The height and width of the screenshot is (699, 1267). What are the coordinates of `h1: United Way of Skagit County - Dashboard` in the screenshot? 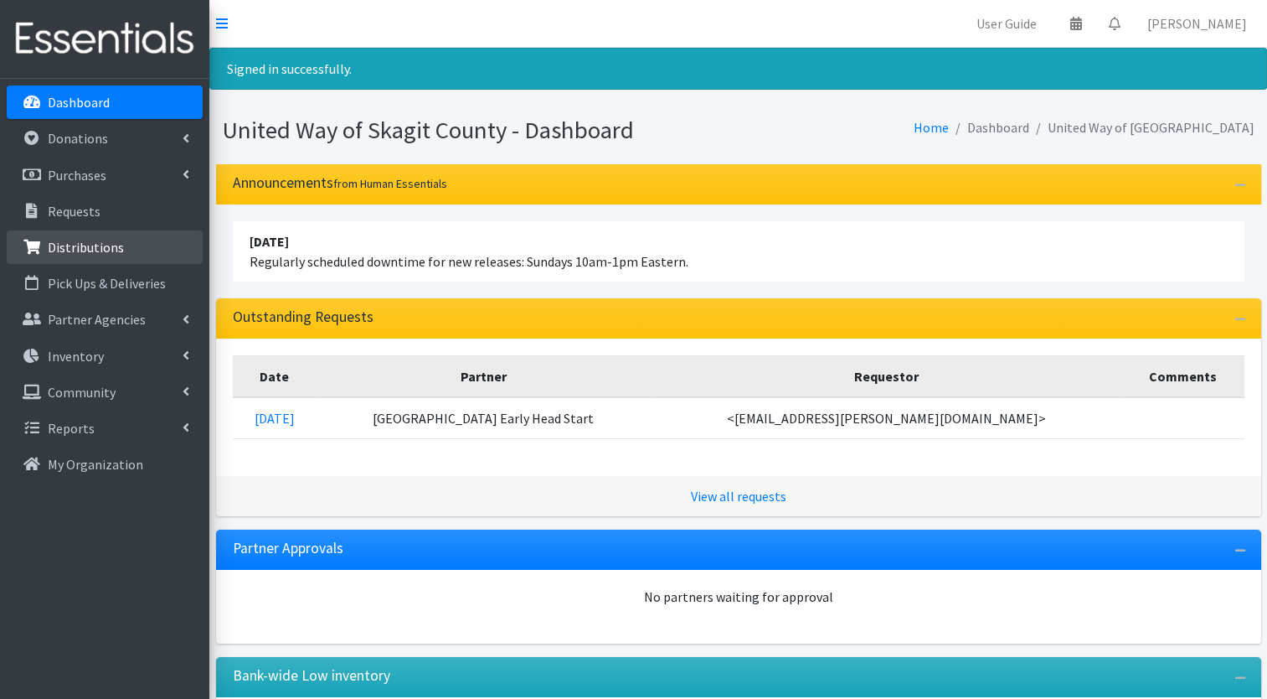 It's located at (477, 130).